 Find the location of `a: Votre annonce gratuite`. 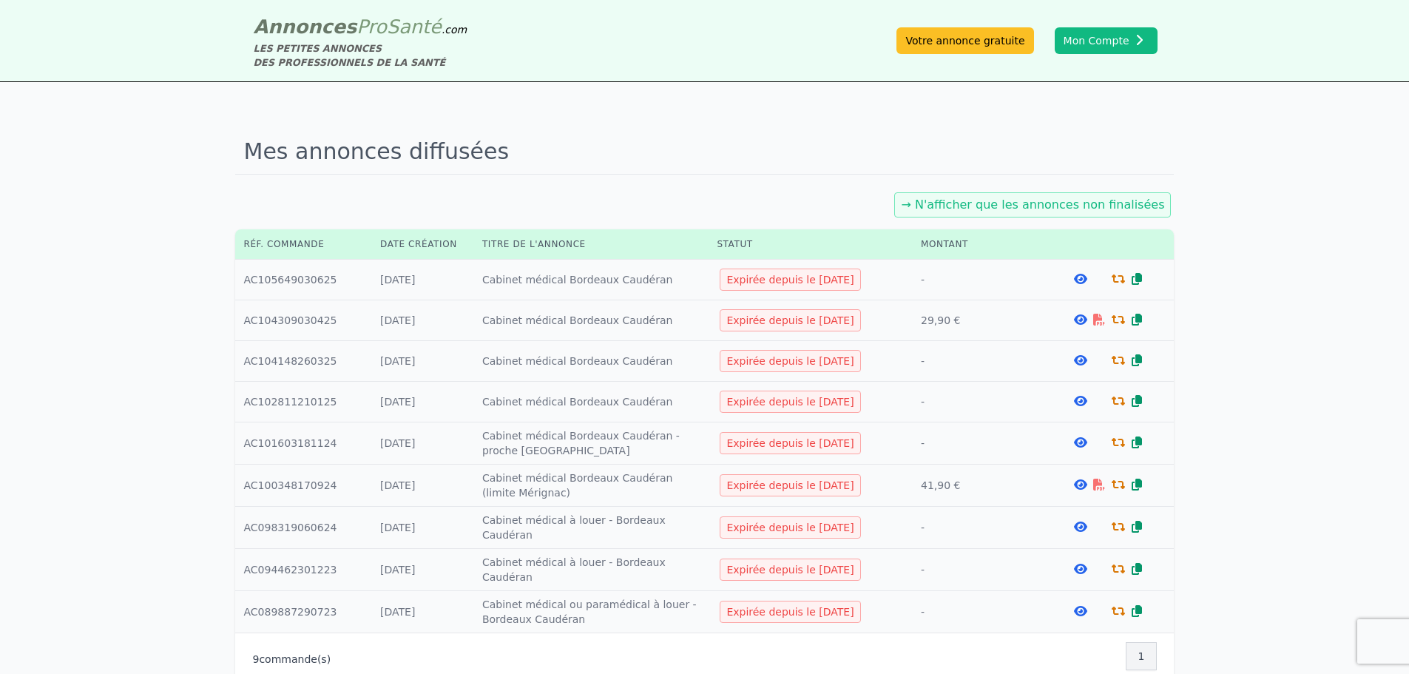

a: Votre annonce gratuite is located at coordinates (964, 41).